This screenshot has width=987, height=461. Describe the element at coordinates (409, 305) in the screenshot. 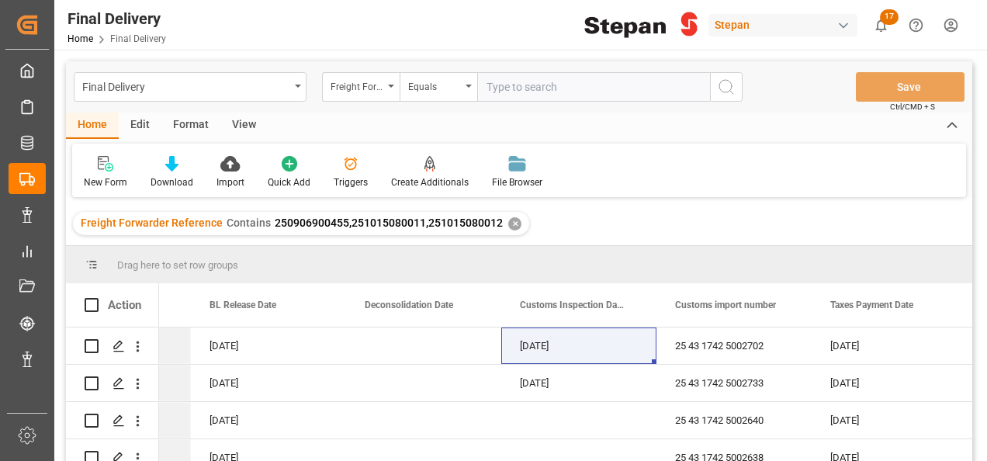

I see `span: Deconsolidation Date` at that location.